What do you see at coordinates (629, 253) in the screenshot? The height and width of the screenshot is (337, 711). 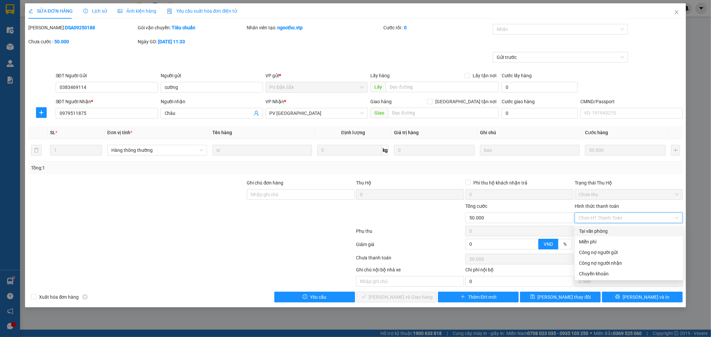 I see `div: Công nợ người gửi` at bounding box center [629, 253].